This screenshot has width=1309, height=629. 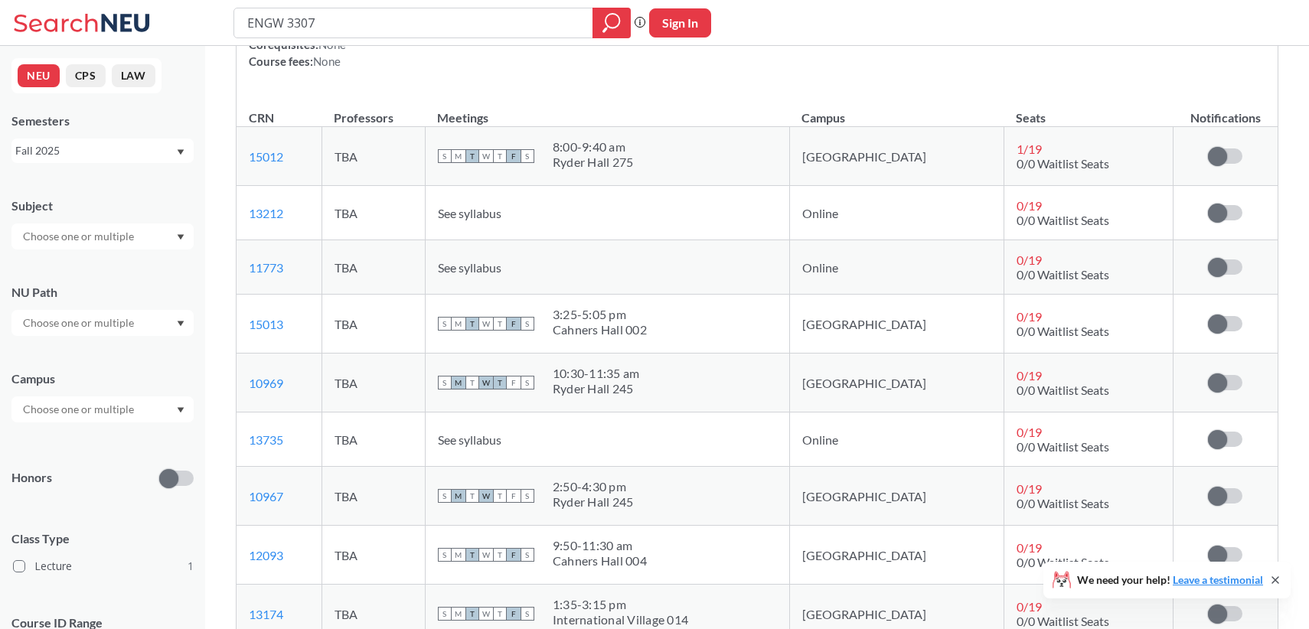 What do you see at coordinates (593, 162) in the screenshot?
I see `div: Ryder Hall 275` at bounding box center [593, 162].